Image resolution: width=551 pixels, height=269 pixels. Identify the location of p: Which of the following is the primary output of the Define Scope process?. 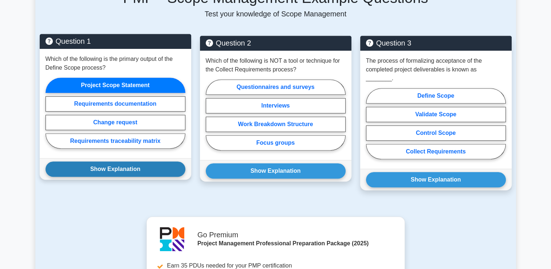
(115, 63).